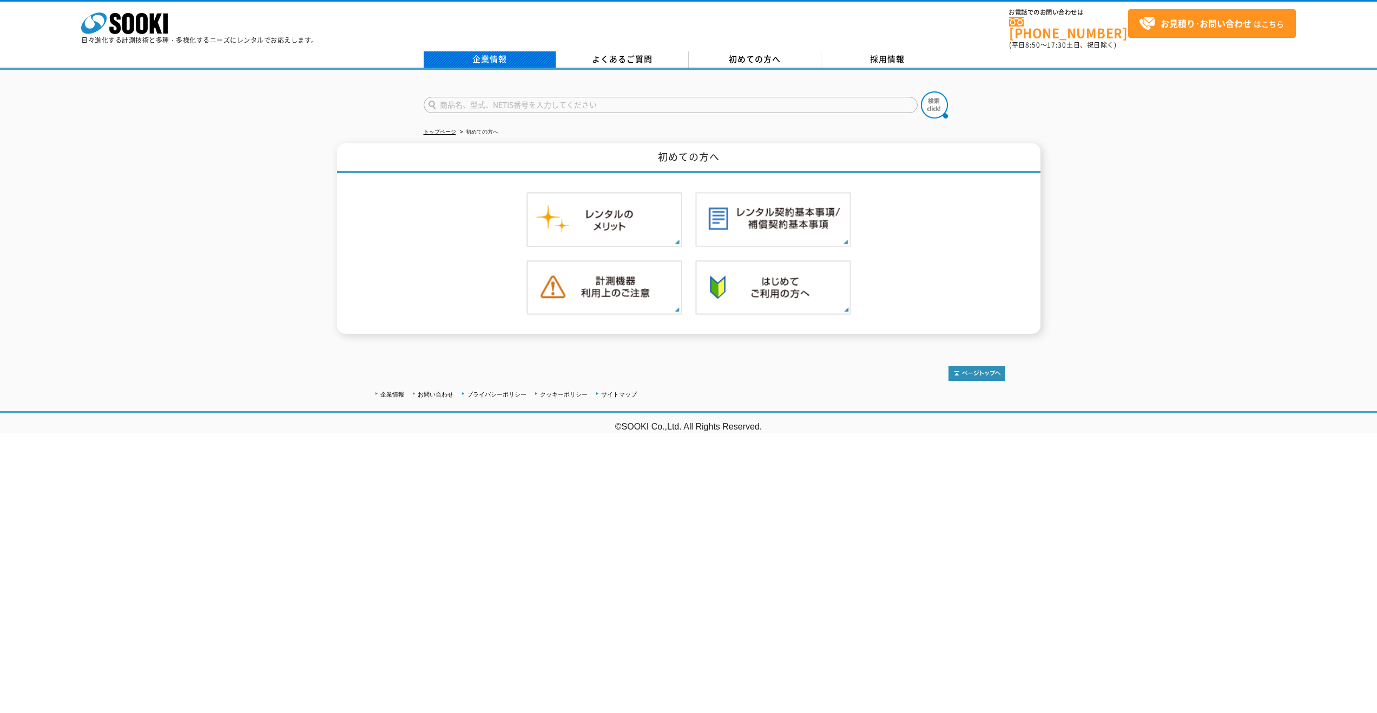 This screenshot has width=1377, height=713. I want to click on img: レンタルのメリット, so click(604, 220).